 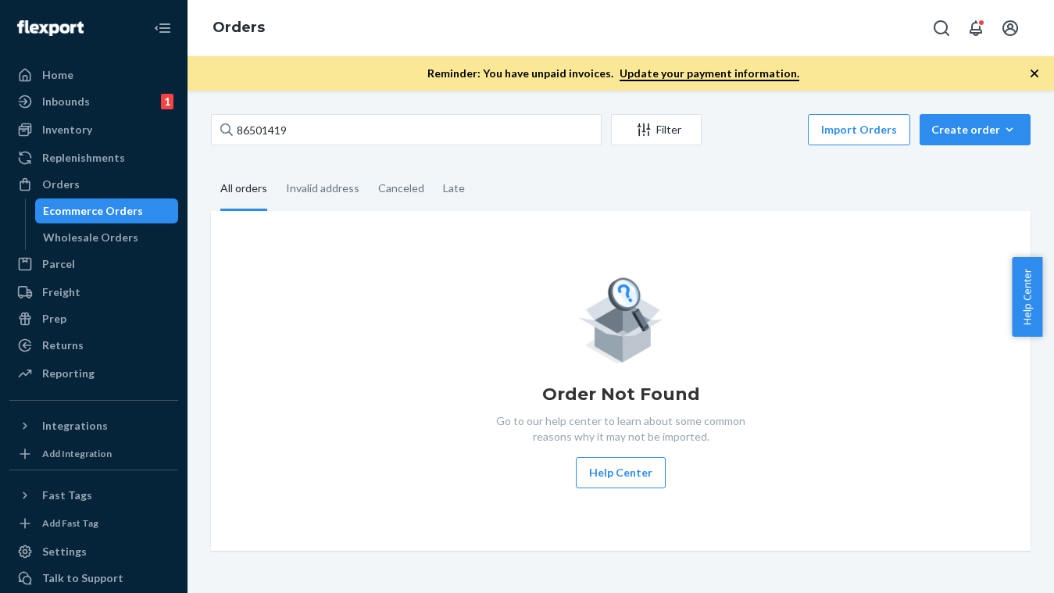 What do you see at coordinates (859, 130) in the screenshot?
I see `button: Import Orders` at bounding box center [859, 130].